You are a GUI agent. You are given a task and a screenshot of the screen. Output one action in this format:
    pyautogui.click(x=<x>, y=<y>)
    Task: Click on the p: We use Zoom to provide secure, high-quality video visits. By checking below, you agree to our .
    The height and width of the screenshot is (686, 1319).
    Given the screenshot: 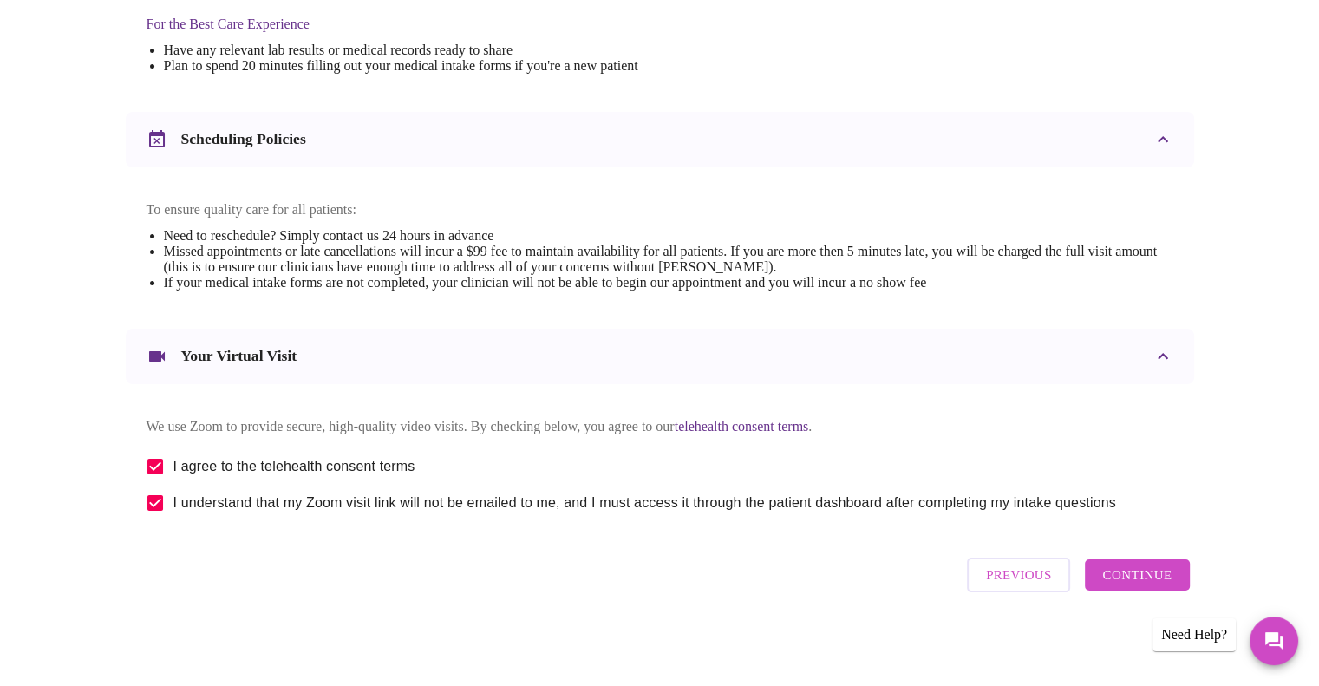 What is the action you would take?
    pyautogui.click(x=660, y=427)
    